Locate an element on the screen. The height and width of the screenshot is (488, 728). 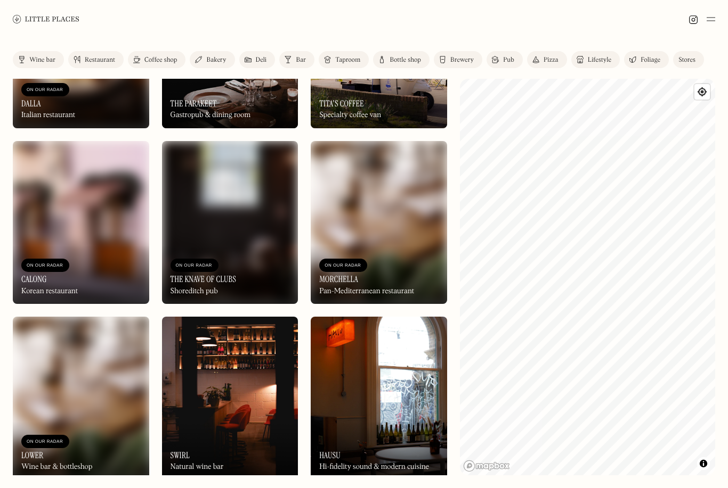
div: Bar is located at coordinates (300, 60).